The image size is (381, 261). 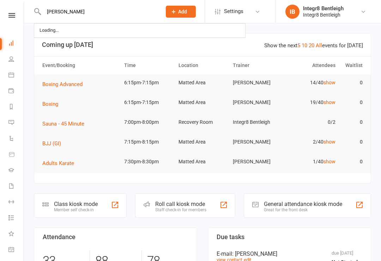 What do you see at coordinates (203, 122) in the screenshot?
I see `td: Recovery Room` at bounding box center [203, 122].